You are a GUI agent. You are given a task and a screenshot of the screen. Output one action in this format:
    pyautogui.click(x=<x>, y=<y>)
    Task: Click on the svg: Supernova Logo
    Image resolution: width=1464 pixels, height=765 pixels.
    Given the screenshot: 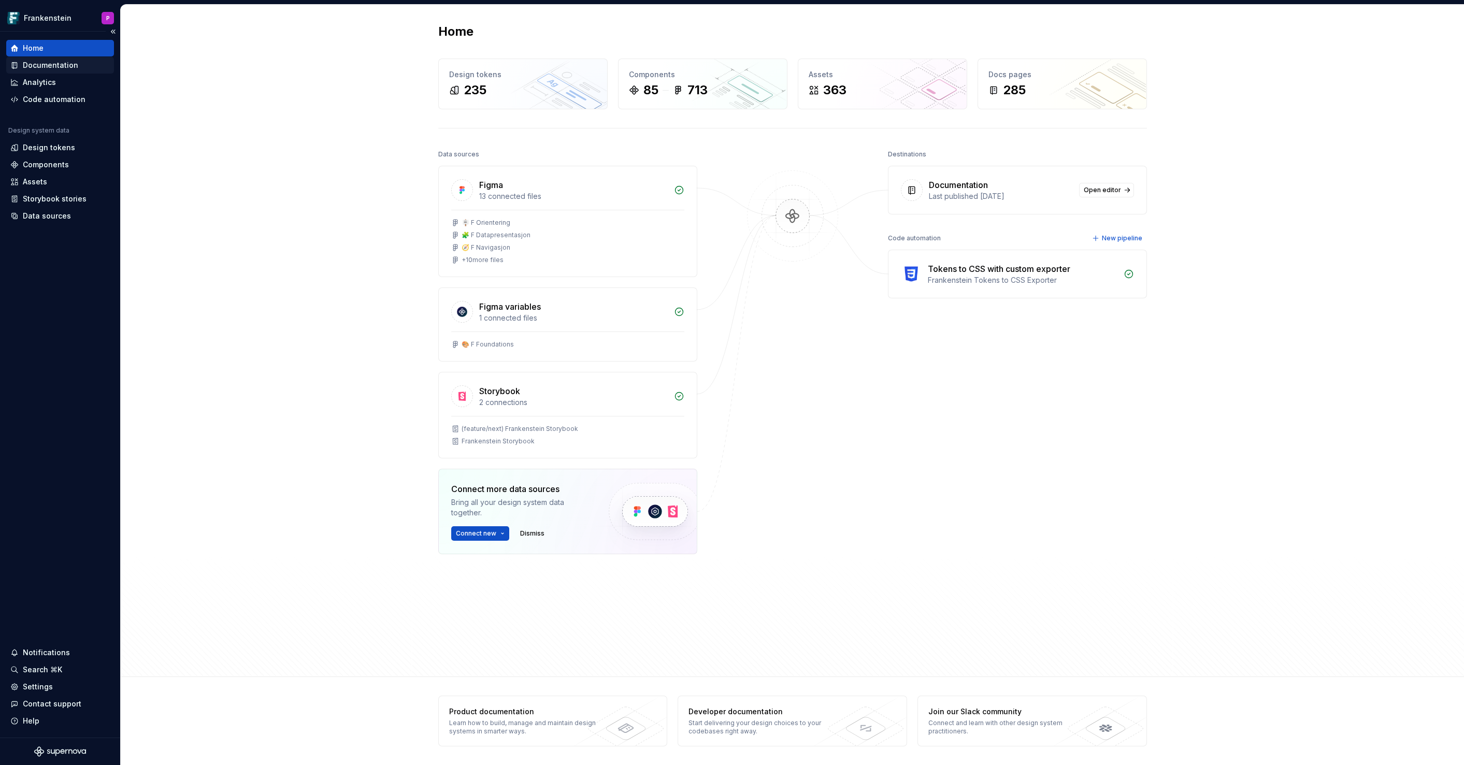 What is the action you would take?
    pyautogui.click(x=60, y=751)
    